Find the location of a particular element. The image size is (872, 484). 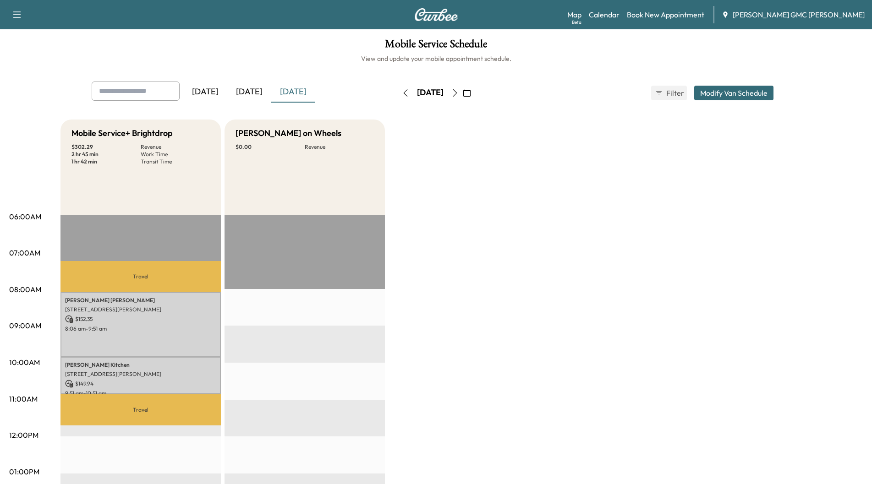

p: 07:00AM is located at coordinates (25, 253).